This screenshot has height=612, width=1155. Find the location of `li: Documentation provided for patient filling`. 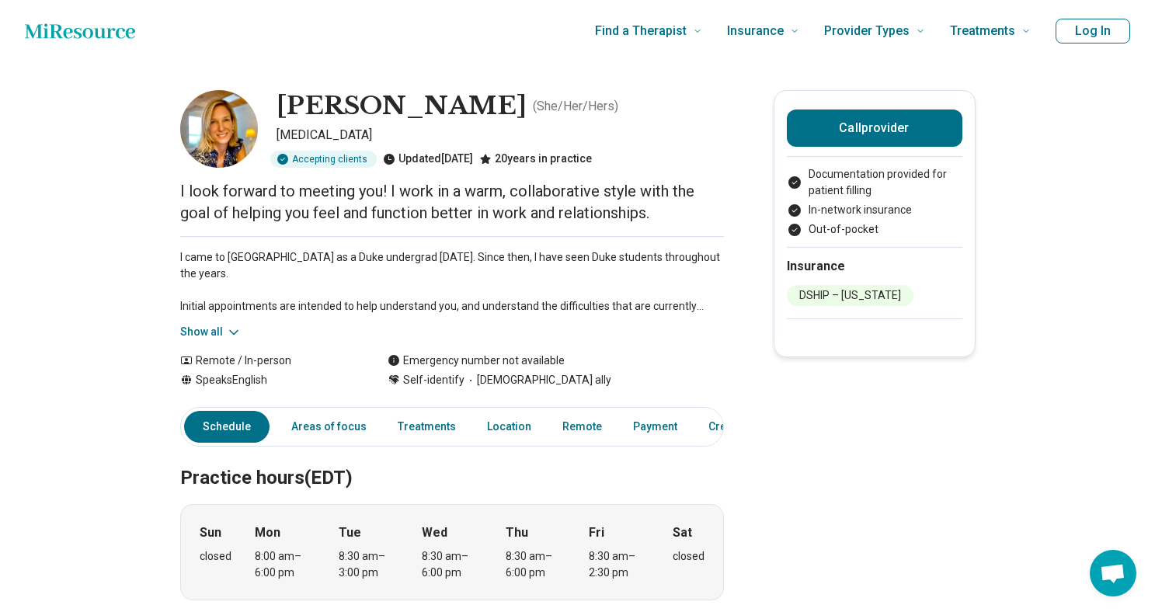

li: Documentation provided for patient filling is located at coordinates (875, 183).